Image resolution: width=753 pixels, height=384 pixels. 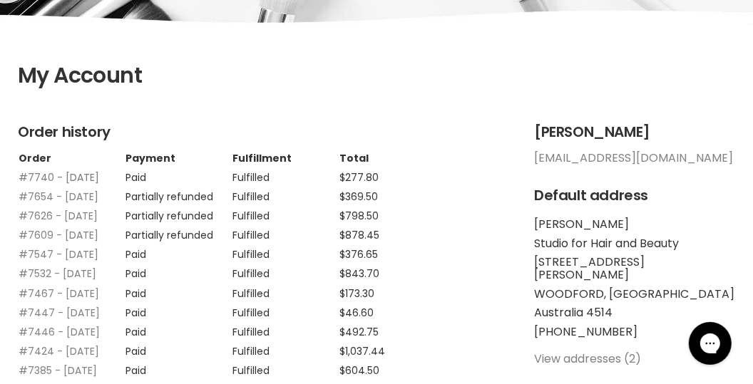 What do you see at coordinates (362, 351) in the screenshot?
I see `span: $1,037.44` at bounding box center [362, 351].